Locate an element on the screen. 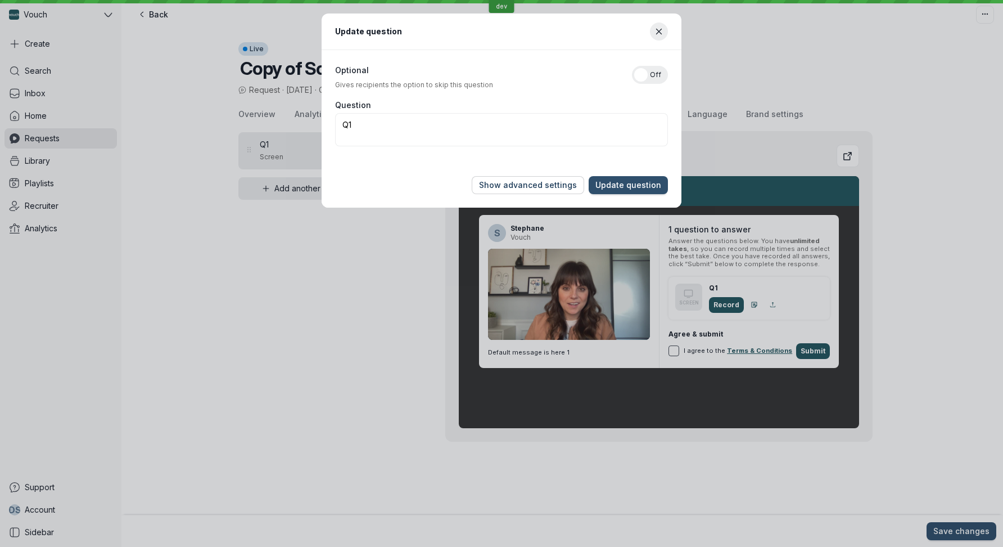  span: Update question is located at coordinates (628, 185).